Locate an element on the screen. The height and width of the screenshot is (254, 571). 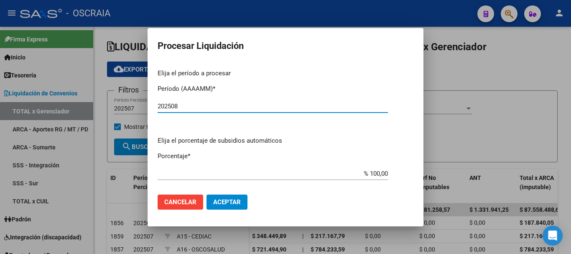
button: Cancelar is located at coordinates (180, 202).